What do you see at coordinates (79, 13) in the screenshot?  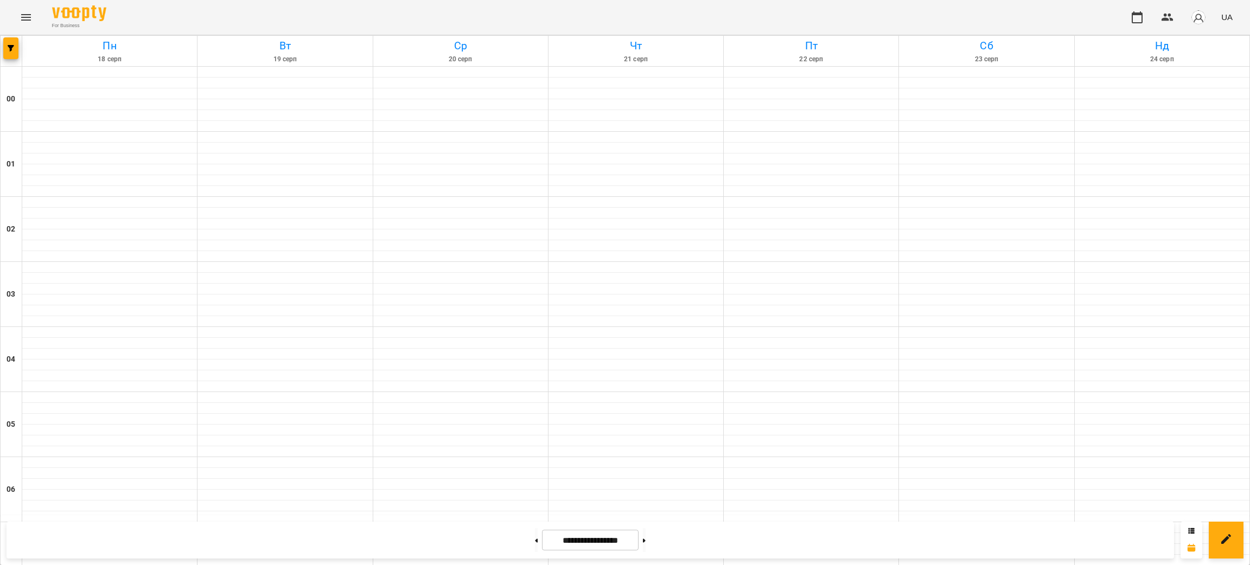 I see `img: Voopty Logo` at bounding box center [79, 13].